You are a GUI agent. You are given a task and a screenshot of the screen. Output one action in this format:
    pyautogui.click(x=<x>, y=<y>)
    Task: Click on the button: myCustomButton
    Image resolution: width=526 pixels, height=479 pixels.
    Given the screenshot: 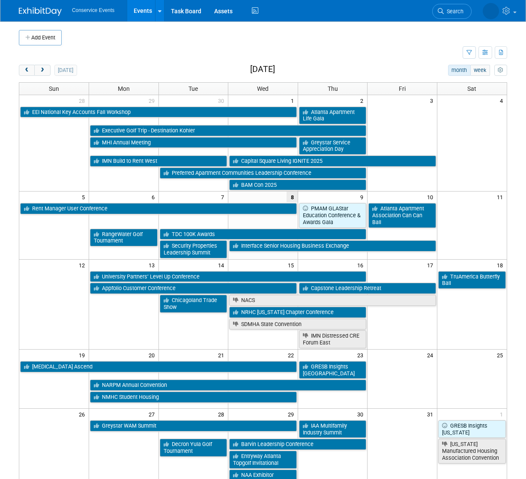 What is the action you would take?
    pyautogui.click(x=501, y=70)
    